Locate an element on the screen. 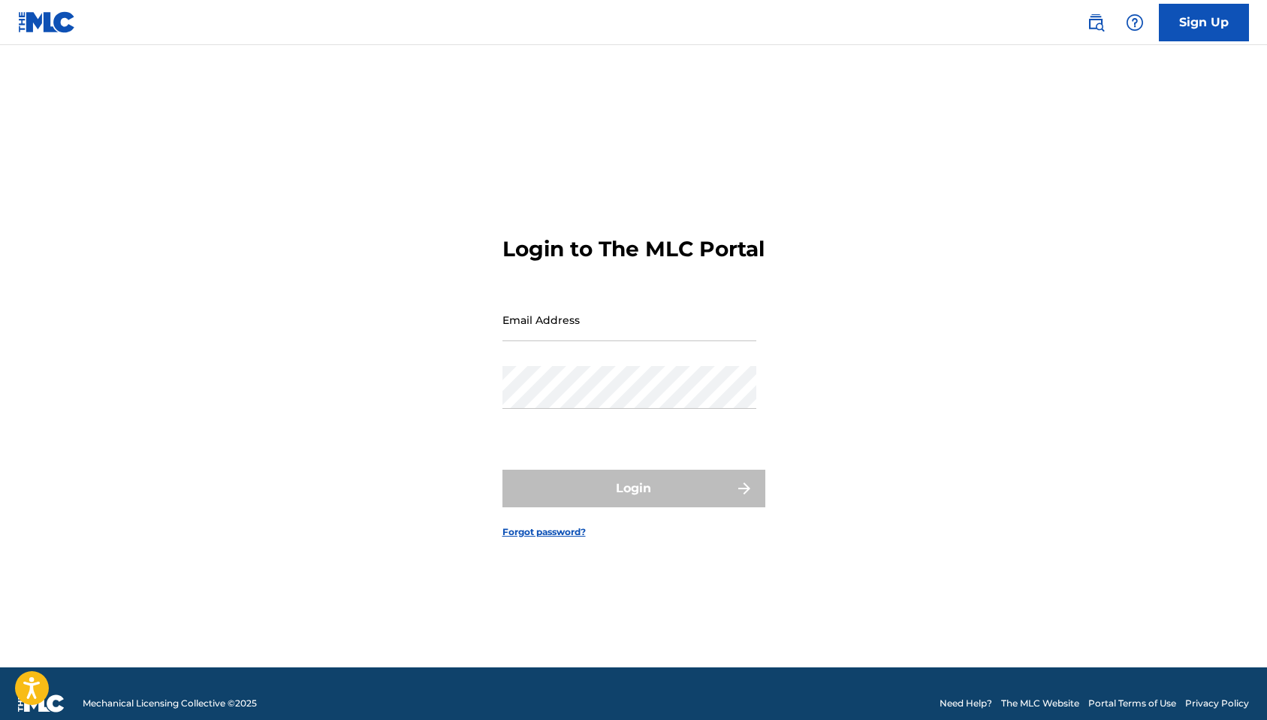 This screenshot has height=720, width=1267. img: help is located at coordinates (1135, 23).